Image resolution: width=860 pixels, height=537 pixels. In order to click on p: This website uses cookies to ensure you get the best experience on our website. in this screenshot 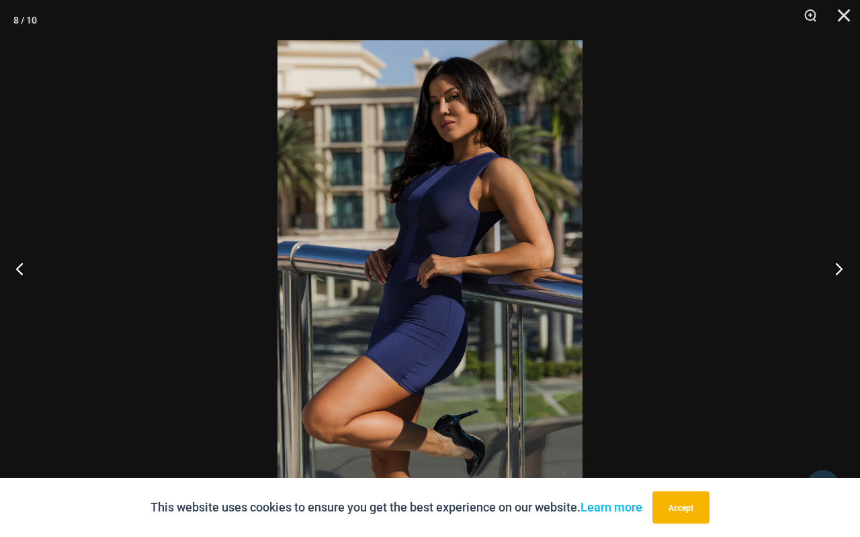, I will do `click(396, 508)`.